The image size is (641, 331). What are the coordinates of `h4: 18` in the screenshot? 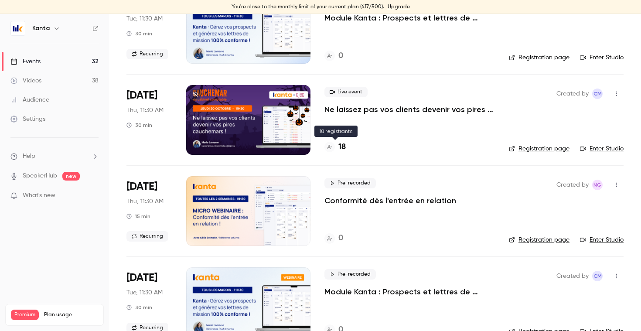 It's located at (342, 147).